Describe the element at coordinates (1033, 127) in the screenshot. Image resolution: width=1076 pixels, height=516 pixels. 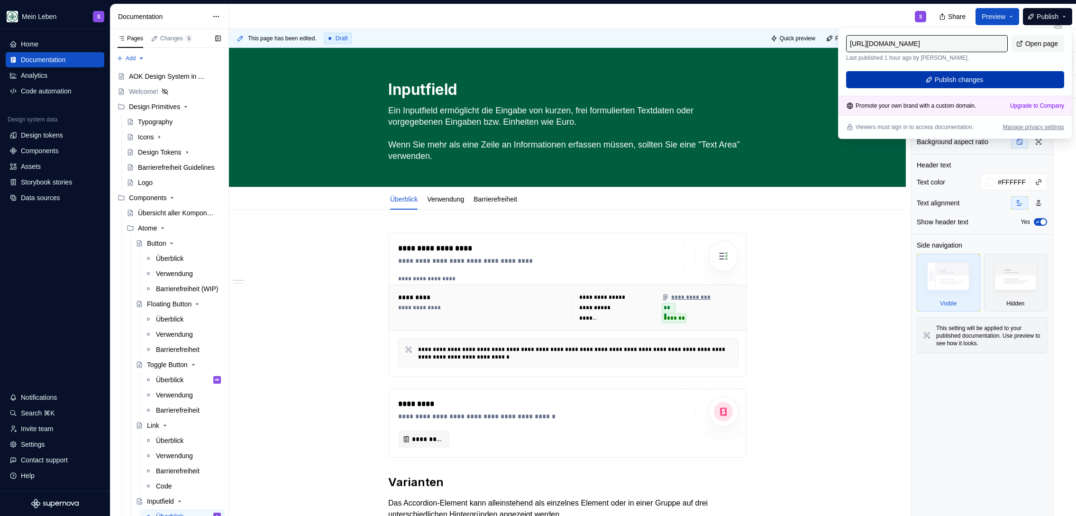
I see `button: Manage privacy settings` at that location.